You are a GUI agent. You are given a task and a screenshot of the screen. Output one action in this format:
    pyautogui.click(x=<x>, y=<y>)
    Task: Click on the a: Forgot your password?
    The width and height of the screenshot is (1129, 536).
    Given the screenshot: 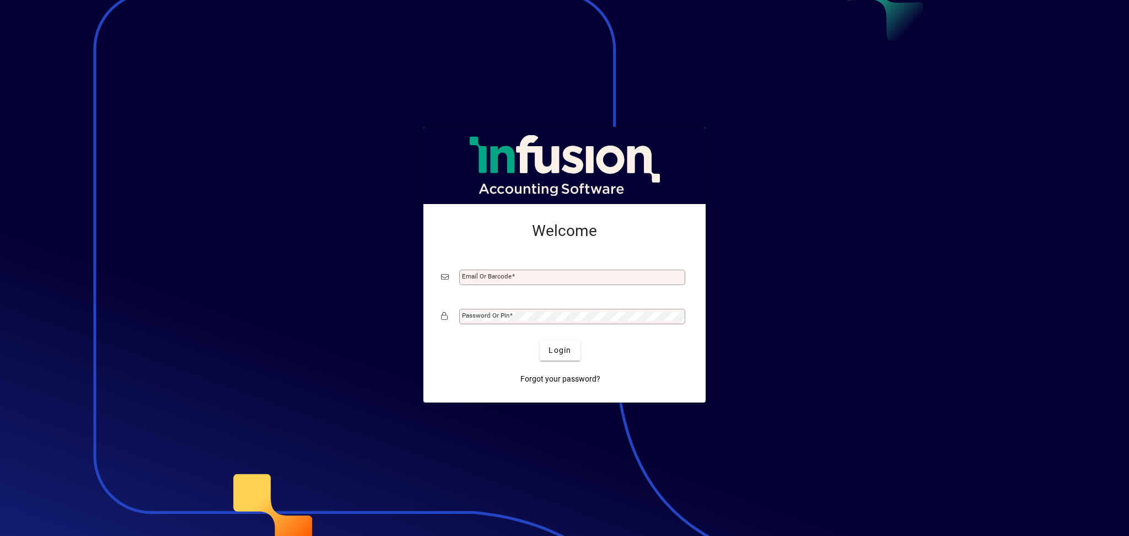 What is the action you would take?
    pyautogui.click(x=560, y=379)
    